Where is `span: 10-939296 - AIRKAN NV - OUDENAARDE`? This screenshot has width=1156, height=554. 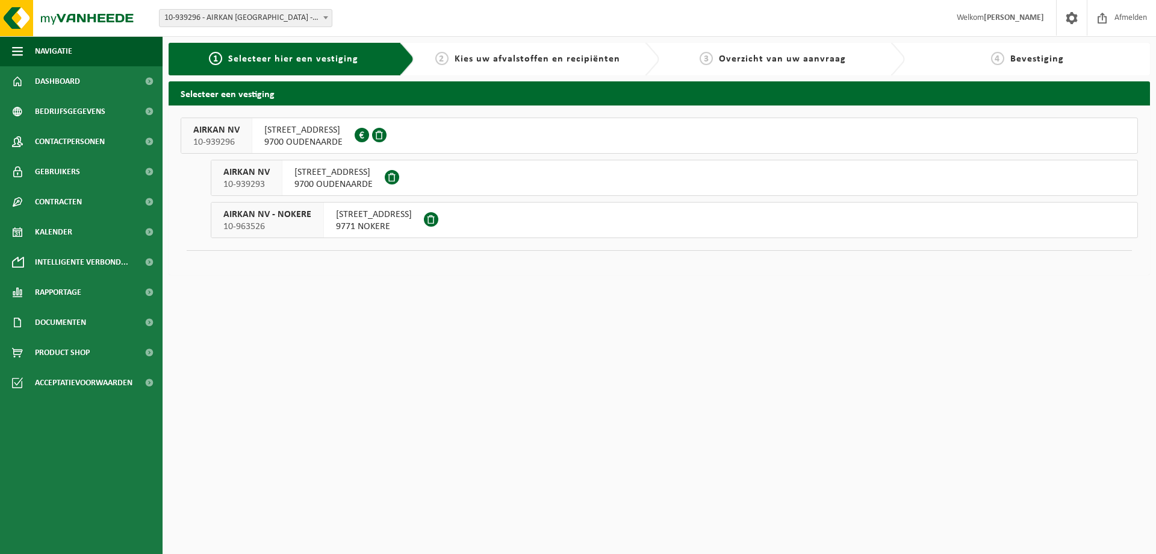
span: 10-939296 - AIRKAN NV - OUDENAARDE is located at coordinates (246, 18).